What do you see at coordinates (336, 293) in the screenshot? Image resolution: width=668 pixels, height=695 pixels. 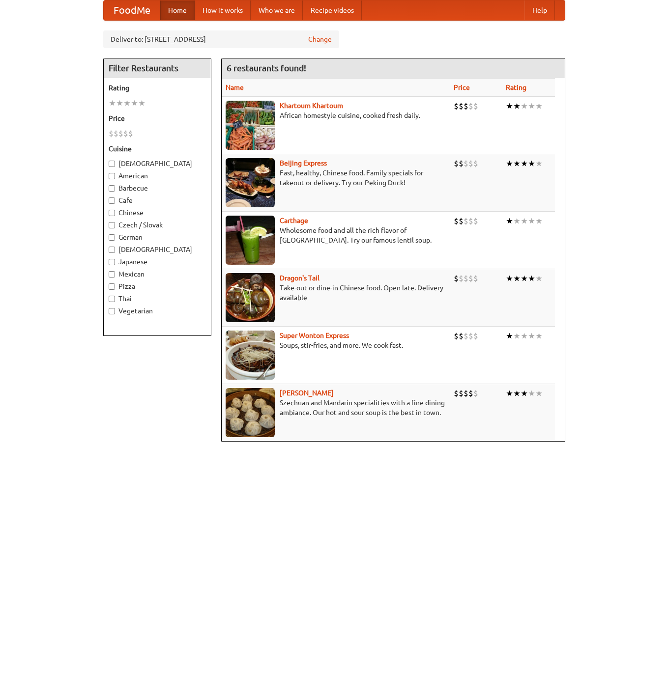 I see `p: Take-out or dine-in Chinese food. Open late. Delivery available` at bounding box center [336, 293].